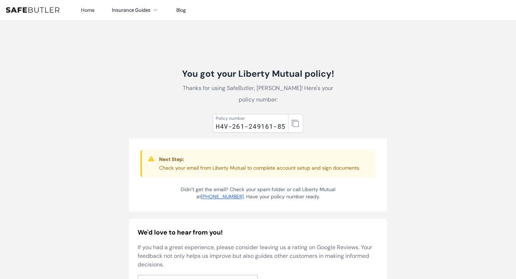  I want to click on a: Home, so click(88, 10).